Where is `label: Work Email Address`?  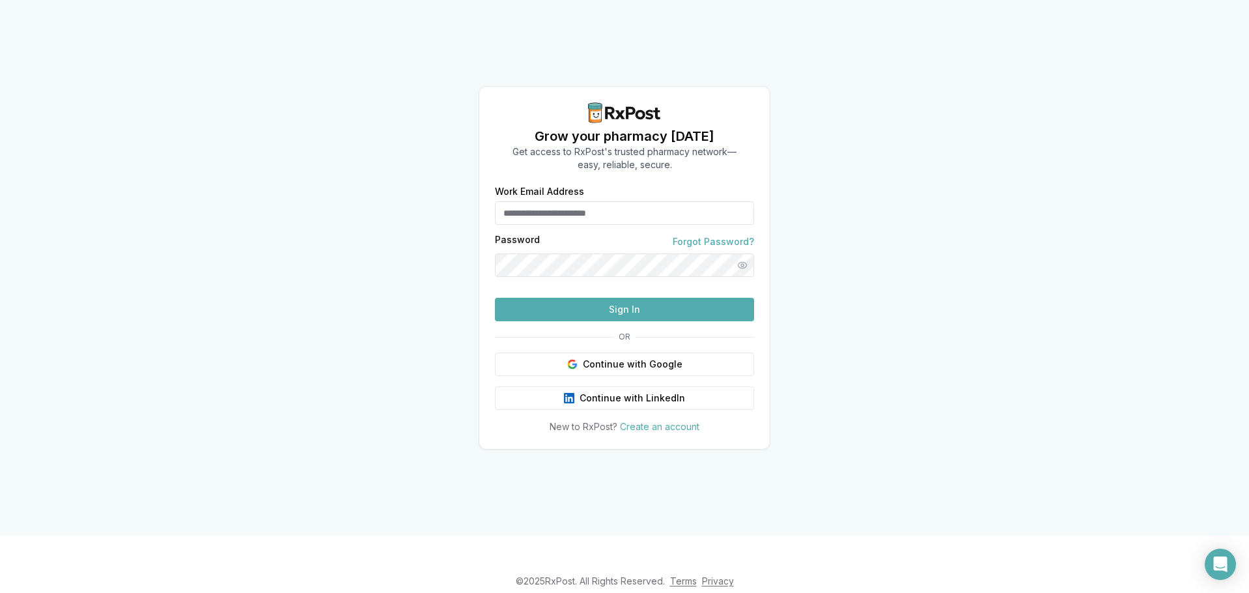 label: Work Email Address is located at coordinates (625, 191).